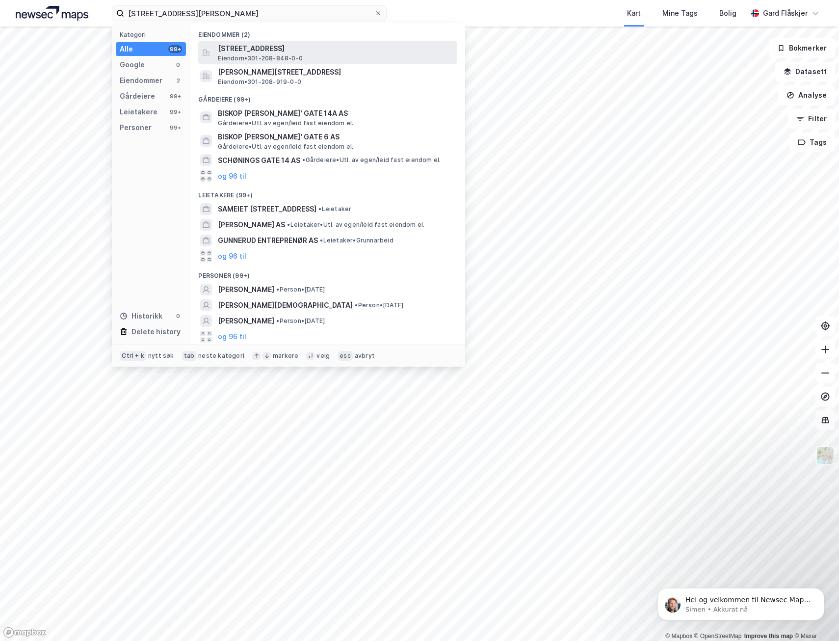 This screenshot has height=641, width=839. What do you see at coordinates (634, 13) in the screenshot?
I see `div: Kart` at bounding box center [634, 13].